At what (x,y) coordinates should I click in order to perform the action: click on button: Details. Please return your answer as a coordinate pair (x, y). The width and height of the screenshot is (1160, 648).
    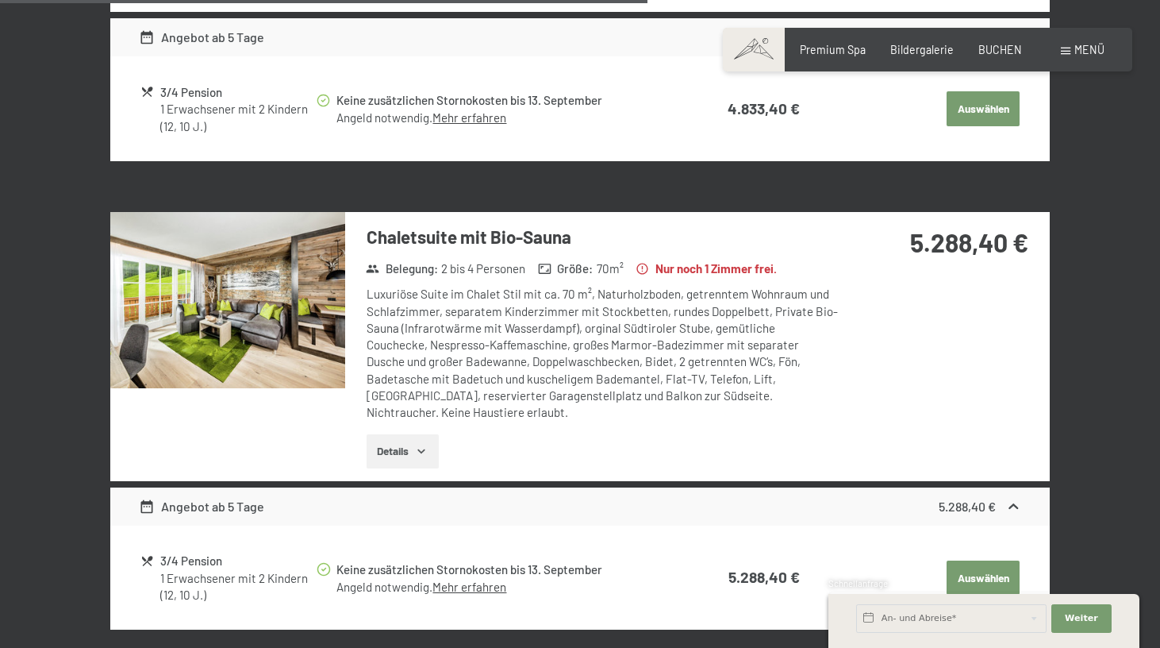
    Looking at the image, I should click on (402, 452).